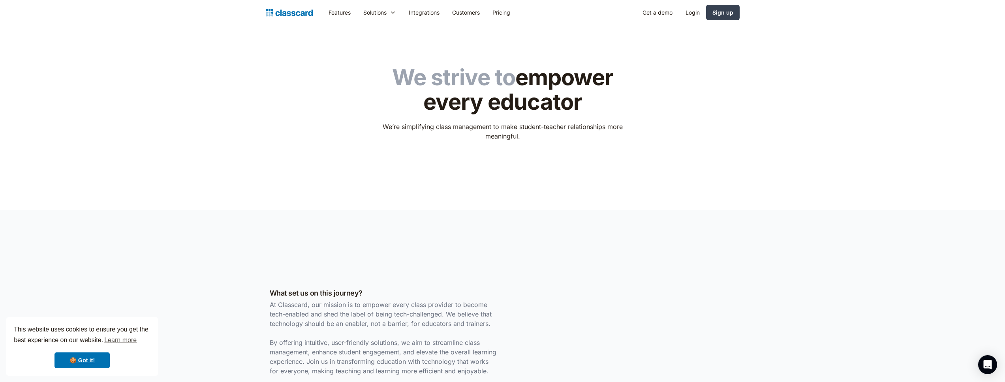  What do you see at coordinates (82, 336) in the screenshot?
I see `span: This website uses cookies to ensure you get the best experience on our website.` at bounding box center [82, 336].